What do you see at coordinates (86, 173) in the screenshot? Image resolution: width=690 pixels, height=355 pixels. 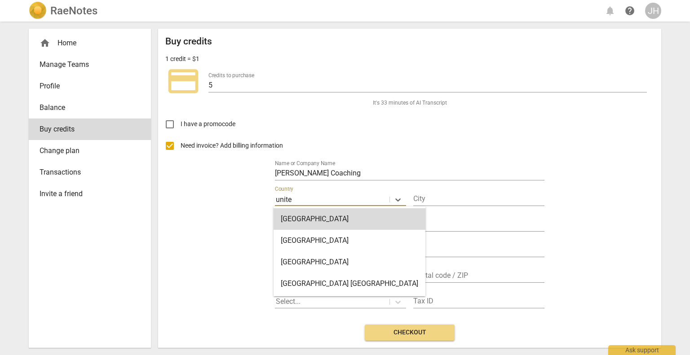 I see `span: Transactions` at bounding box center [86, 173].